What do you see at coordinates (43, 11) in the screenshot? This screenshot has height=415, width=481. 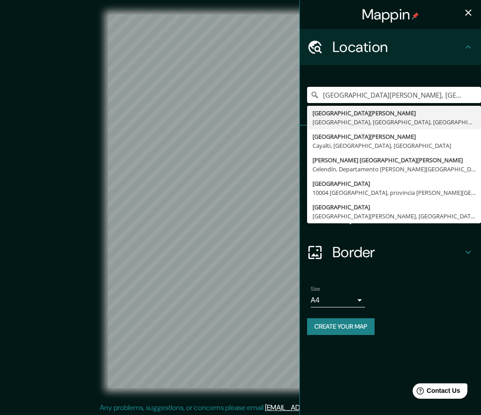 I see `span: Contact Us` at bounding box center [43, 11].